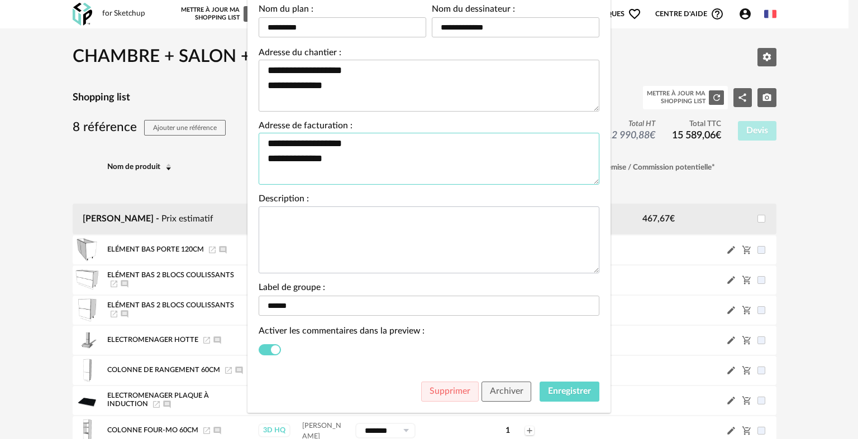  Describe the element at coordinates (284, 200) in the screenshot. I see `label: Description :` at that location.